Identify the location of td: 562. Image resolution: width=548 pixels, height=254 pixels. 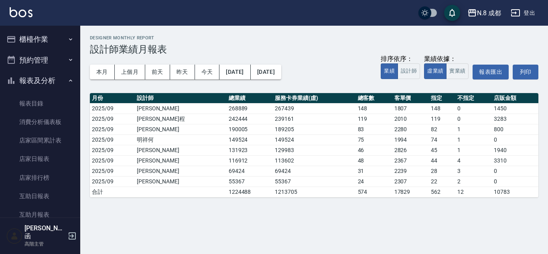
(442, 192).